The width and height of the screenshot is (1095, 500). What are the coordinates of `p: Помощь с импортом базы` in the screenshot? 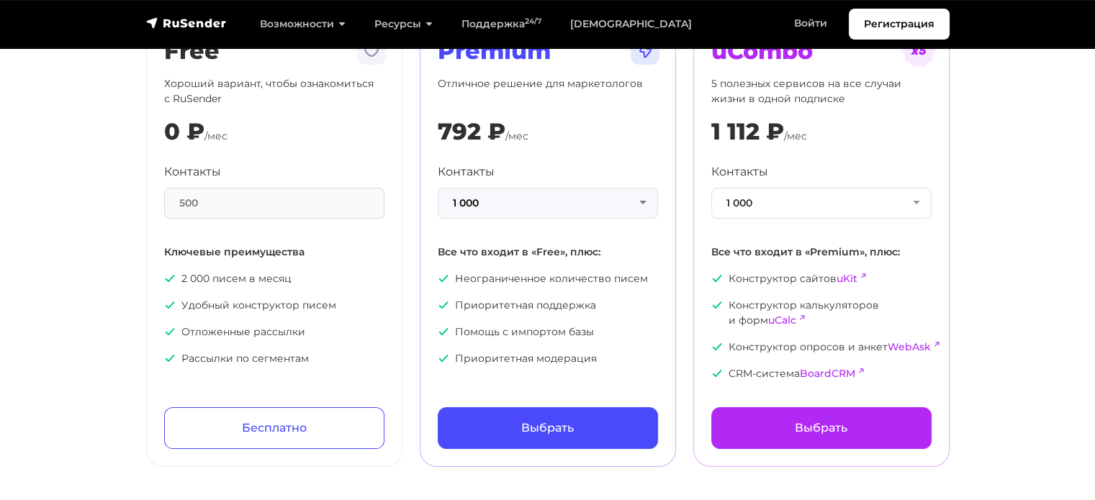 It's located at (548, 332).